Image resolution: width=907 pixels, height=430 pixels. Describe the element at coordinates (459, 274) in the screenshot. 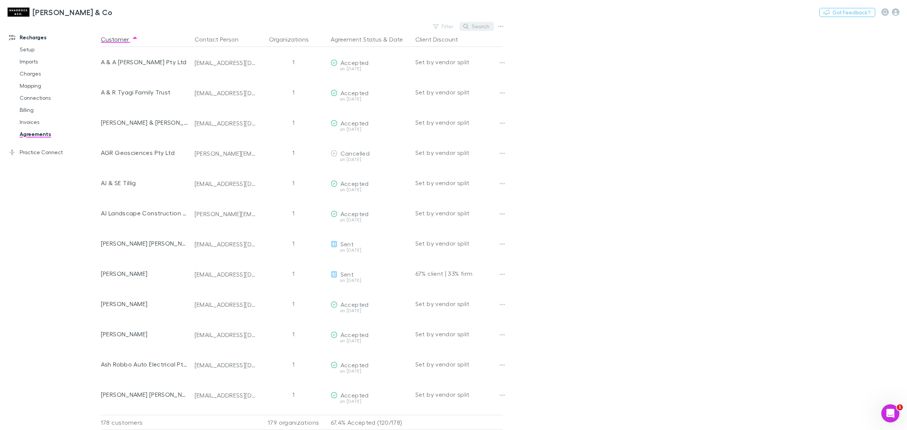

I see `div: 67% client | 33% firm` at that location.